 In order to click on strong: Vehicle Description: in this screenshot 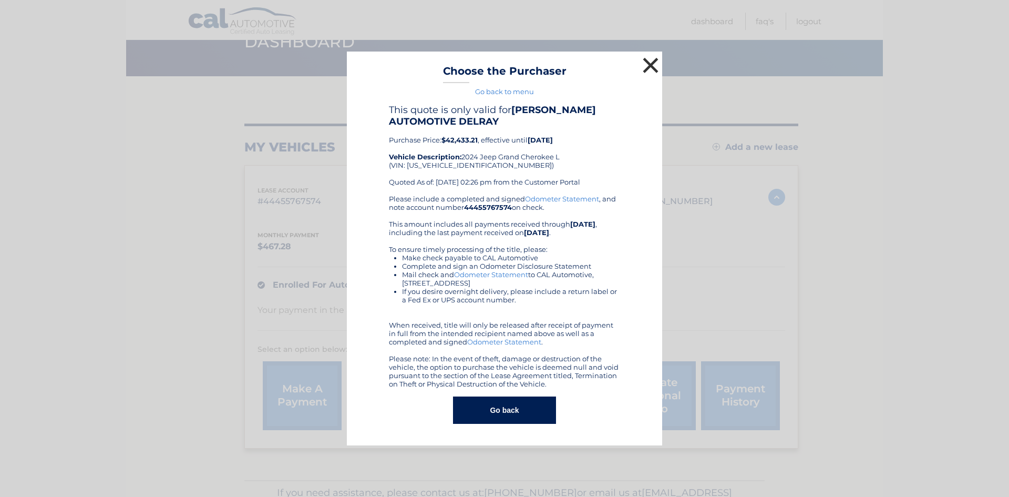, I will do `click(425, 157)`.